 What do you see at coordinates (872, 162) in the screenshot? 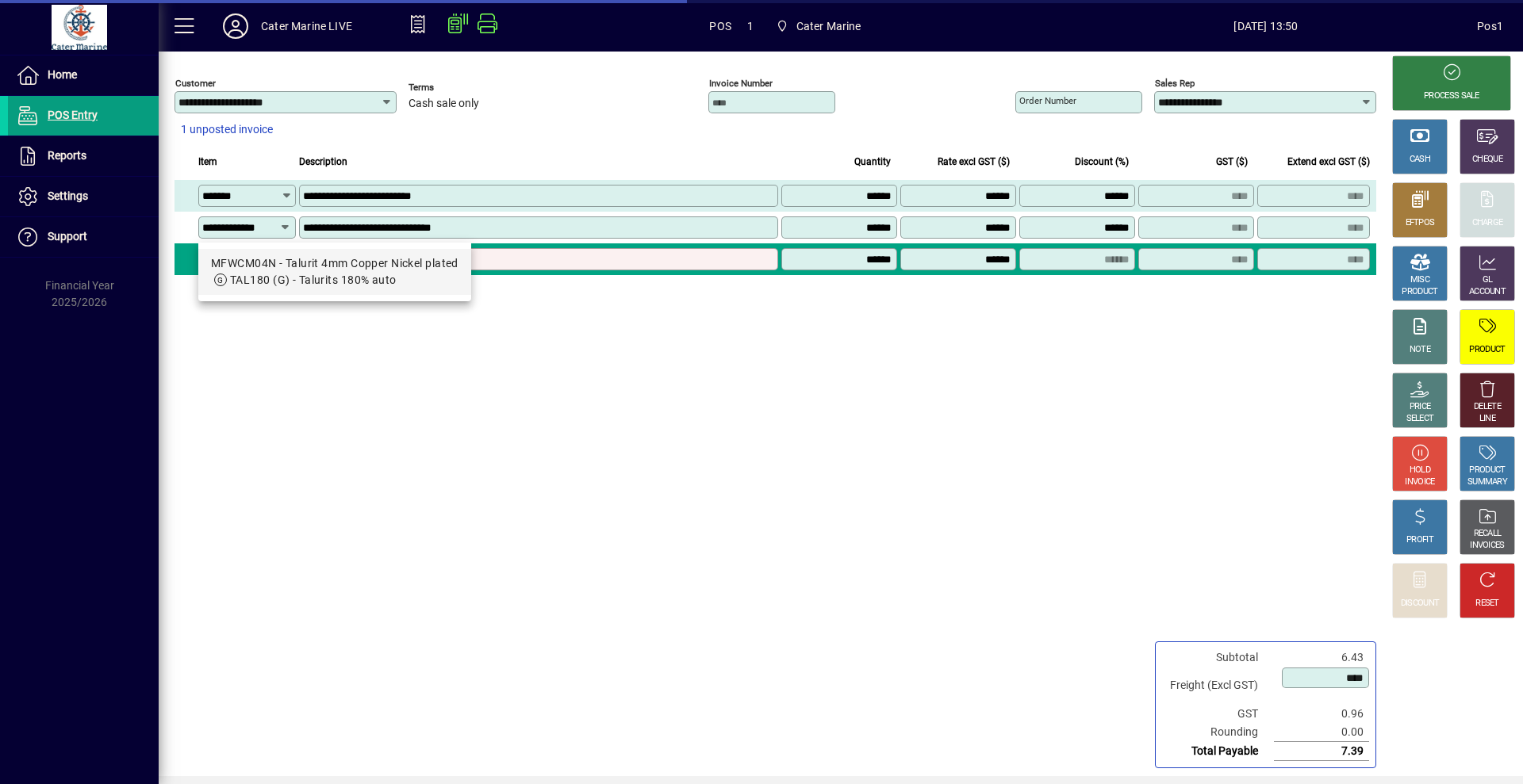
I see `span: Quantity` at bounding box center [872, 162].